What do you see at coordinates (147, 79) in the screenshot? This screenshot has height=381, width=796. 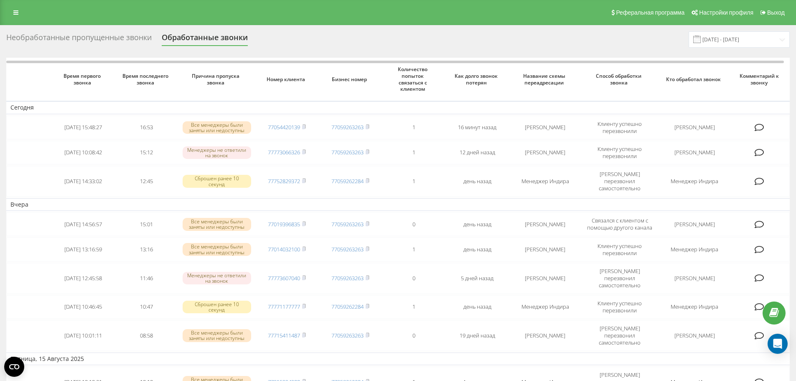 I see `span: Время последнего звонка` at bounding box center [147, 79].